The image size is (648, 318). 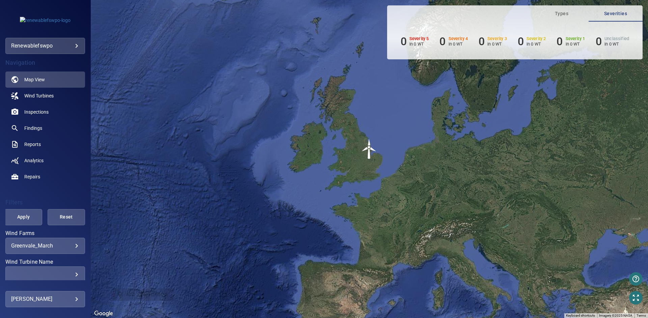 What do you see at coordinates (45, 112) in the screenshot?
I see `a: inspections noActive` at bounding box center [45, 112].